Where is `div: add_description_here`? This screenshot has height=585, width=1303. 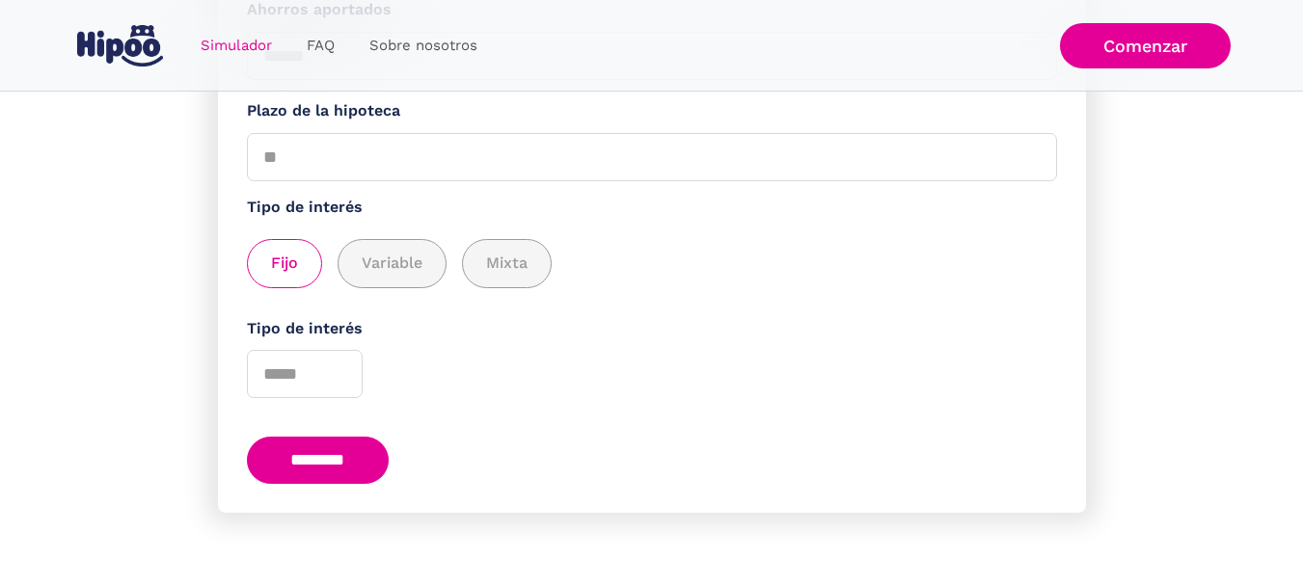
div: add_description_here is located at coordinates (652, 263).